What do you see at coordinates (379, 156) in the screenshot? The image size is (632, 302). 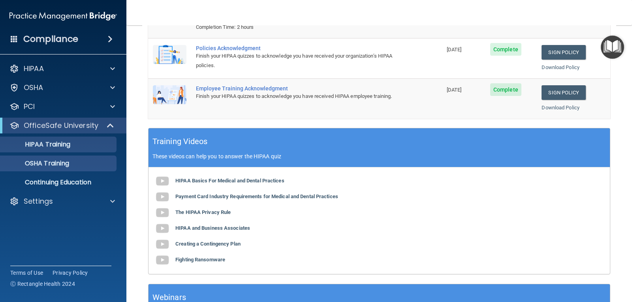 I see `p: These videos can help you to answer the HIPAA quiz` at bounding box center [379, 156].